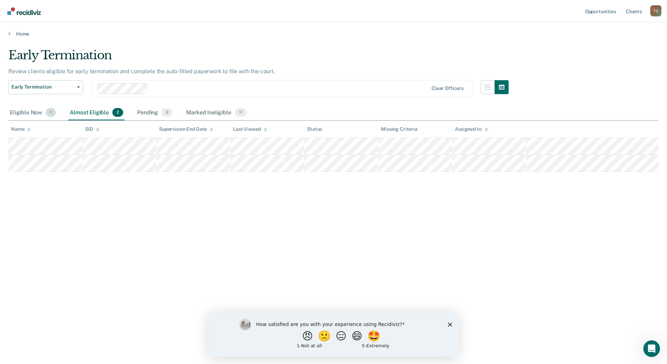  I want to click on a: Home, so click(333, 34).